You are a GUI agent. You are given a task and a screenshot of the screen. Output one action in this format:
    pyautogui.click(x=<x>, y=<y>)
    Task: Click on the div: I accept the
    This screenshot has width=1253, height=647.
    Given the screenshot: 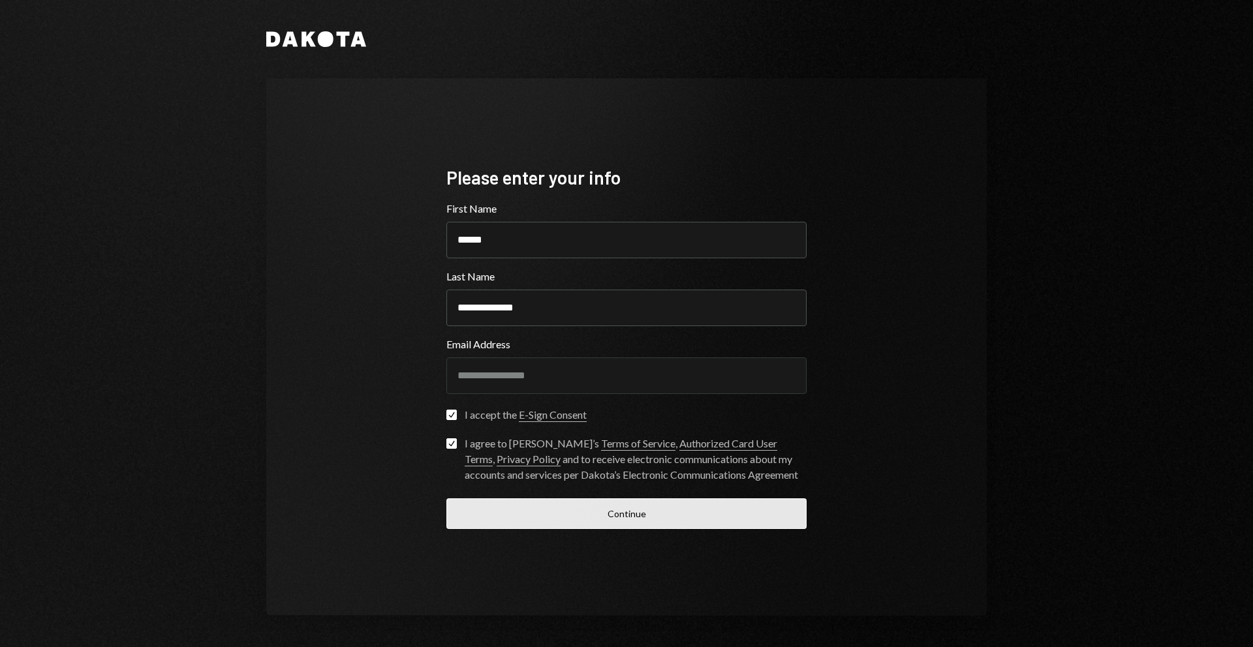 What is the action you would take?
    pyautogui.click(x=525, y=415)
    